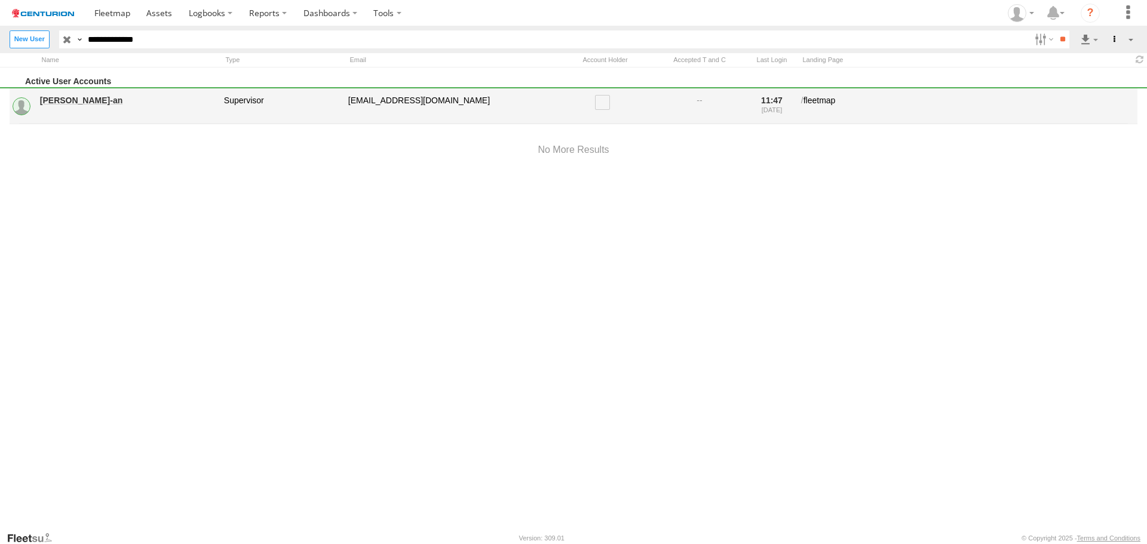 The image size is (1147, 544). Describe the element at coordinates (451, 106) in the screenshot. I see `div: m.bacla-an@centurion.net.au` at that location.